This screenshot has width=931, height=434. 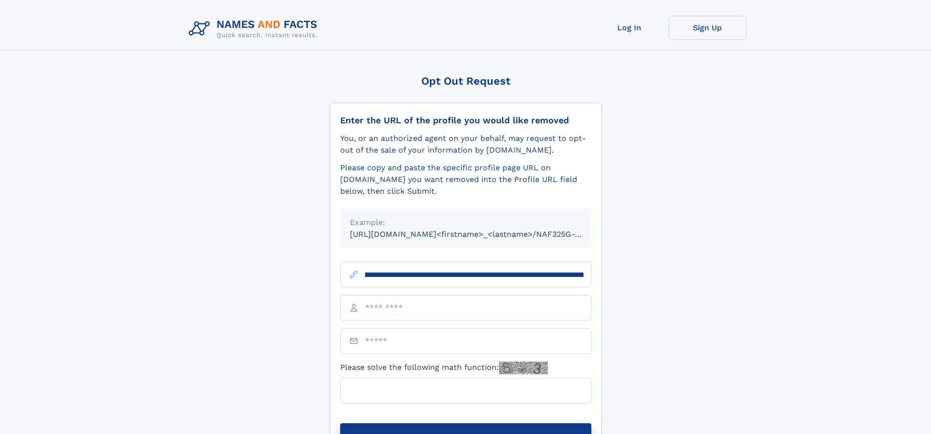 I want to click on img: Logo Names and Facts, so click(x=255, y=29).